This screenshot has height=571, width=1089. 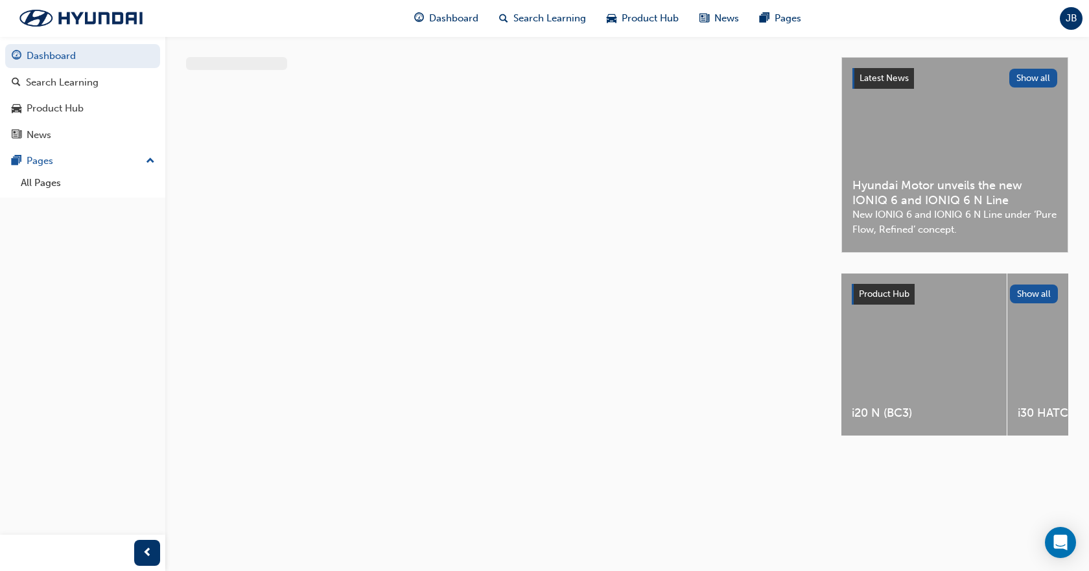 I want to click on a: Latest NewsShow all, so click(x=955, y=78).